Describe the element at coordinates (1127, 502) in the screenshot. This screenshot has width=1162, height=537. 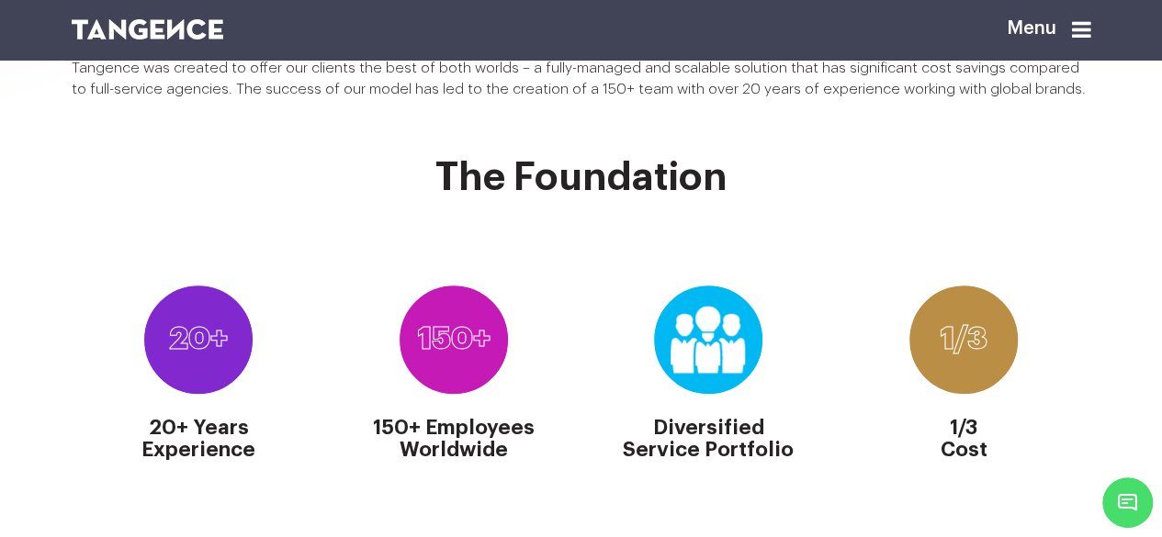
I see `span: Chat Widget` at that location.